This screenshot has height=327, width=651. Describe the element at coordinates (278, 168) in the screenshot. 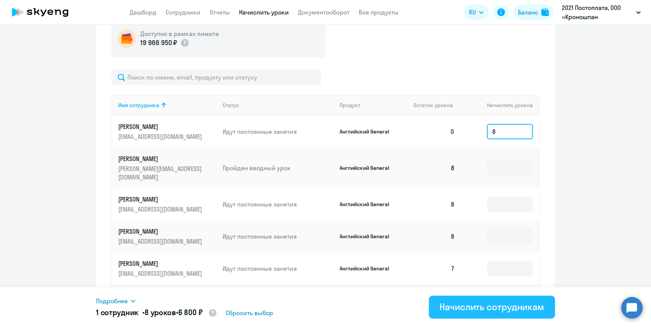

I see `p: Пройден вводный урок` at that location.